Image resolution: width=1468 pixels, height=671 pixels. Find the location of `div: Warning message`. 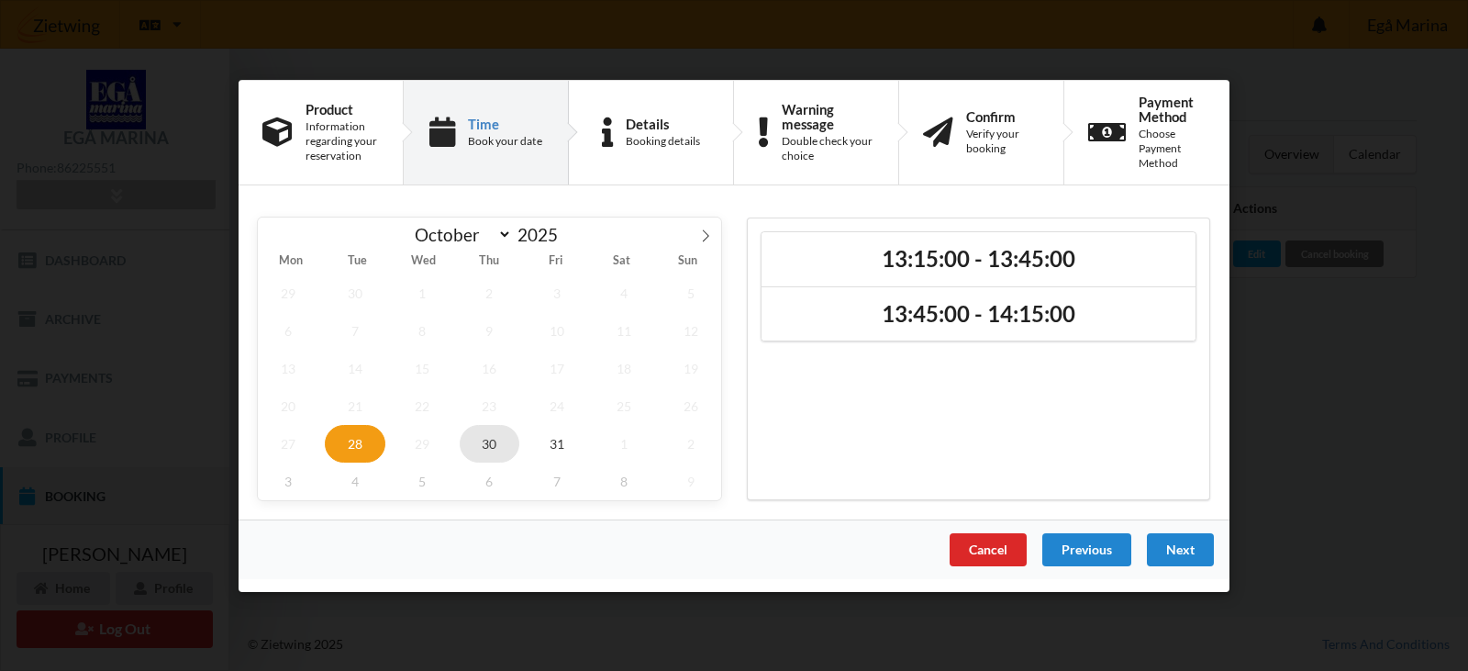

div: Warning message is located at coordinates (828, 116).